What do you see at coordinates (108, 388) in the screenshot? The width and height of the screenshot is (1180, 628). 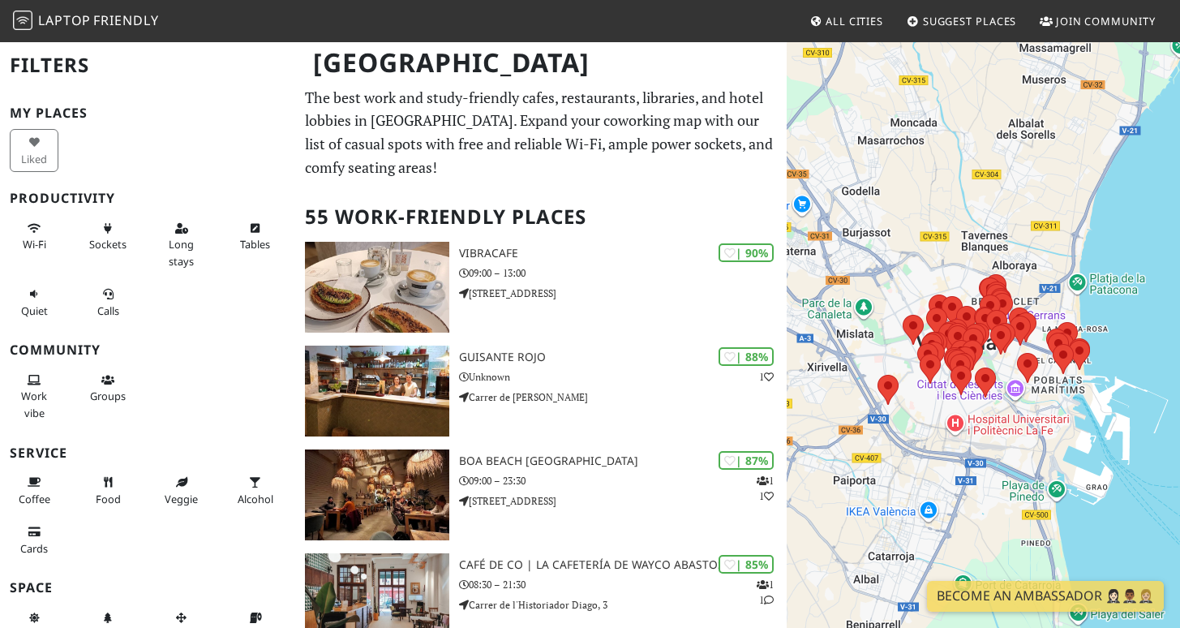 I see `button: Groups` at bounding box center [108, 388].